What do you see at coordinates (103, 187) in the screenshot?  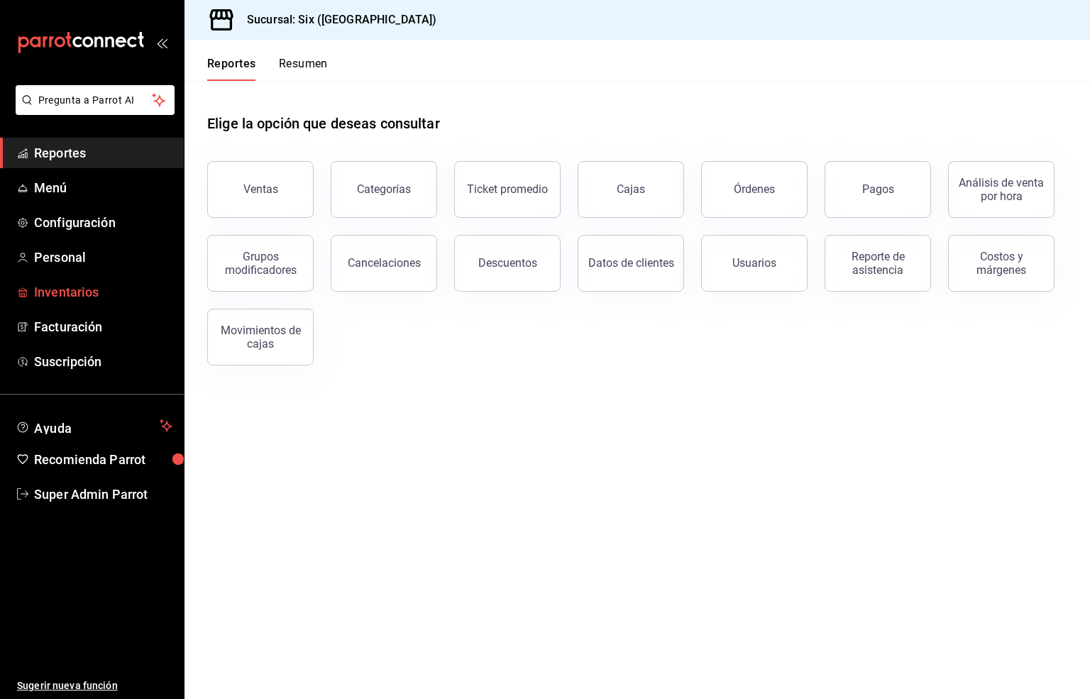 I see `span: Menú` at bounding box center [103, 187].